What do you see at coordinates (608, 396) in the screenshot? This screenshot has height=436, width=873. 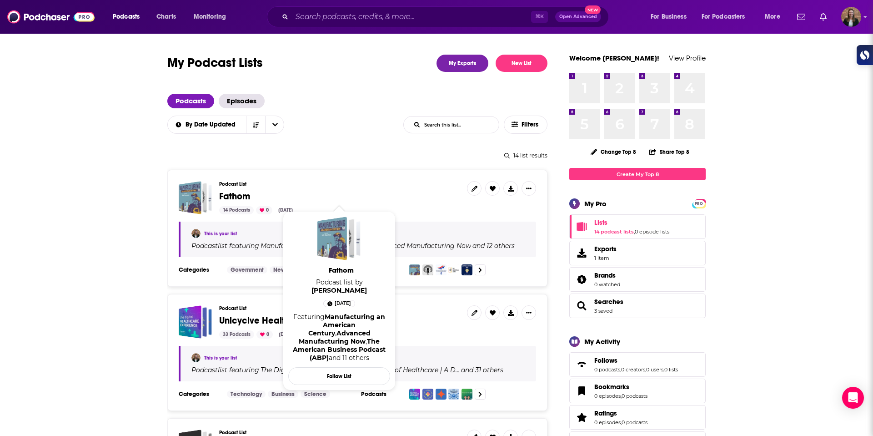 I see `a: 0 episodes` at bounding box center [608, 396].